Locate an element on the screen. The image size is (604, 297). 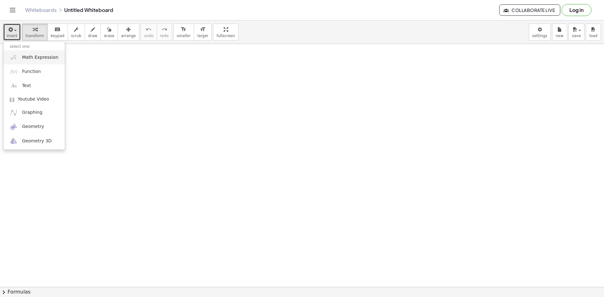
a: Function is located at coordinates (34, 71).